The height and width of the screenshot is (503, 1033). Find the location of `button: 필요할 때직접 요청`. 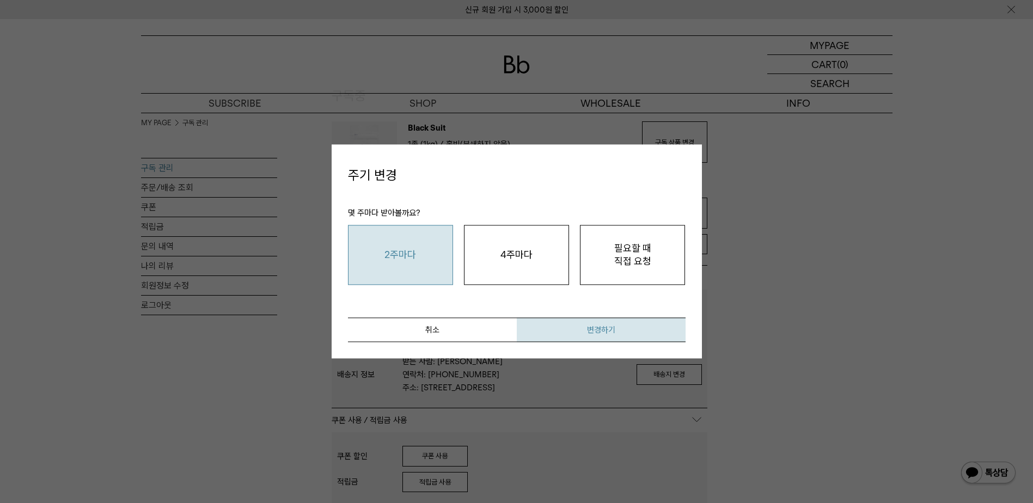

button: 필요할 때직접 요청 is located at coordinates (632, 255).